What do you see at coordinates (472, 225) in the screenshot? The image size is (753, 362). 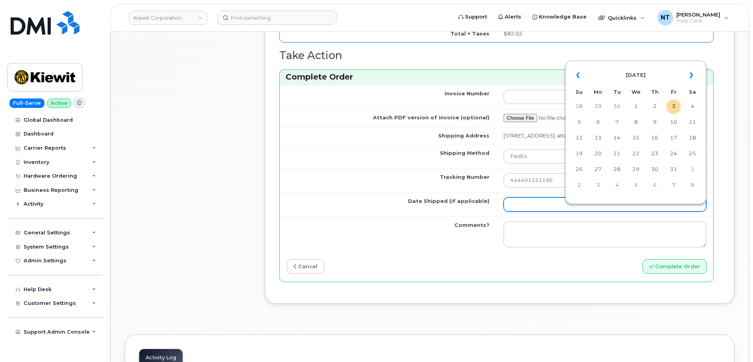 I see `label: Comments?` at bounding box center [472, 225].